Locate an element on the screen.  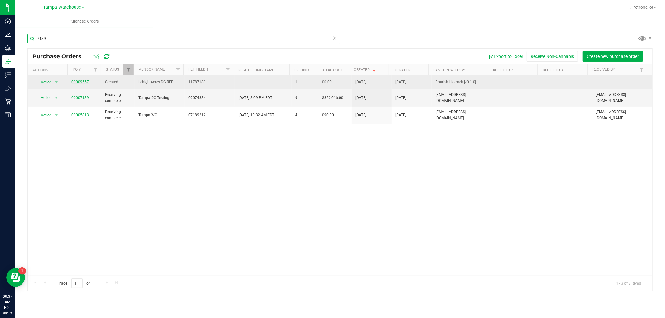
a: 00005813 is located at coordinates (80, 115).